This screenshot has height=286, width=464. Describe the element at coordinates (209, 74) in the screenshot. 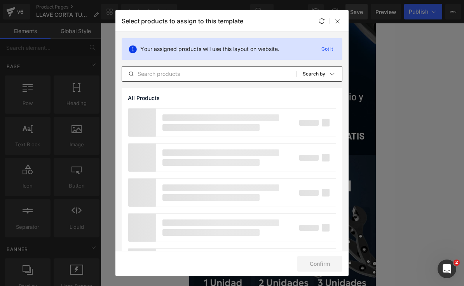

I see `input: Search products` at that location.